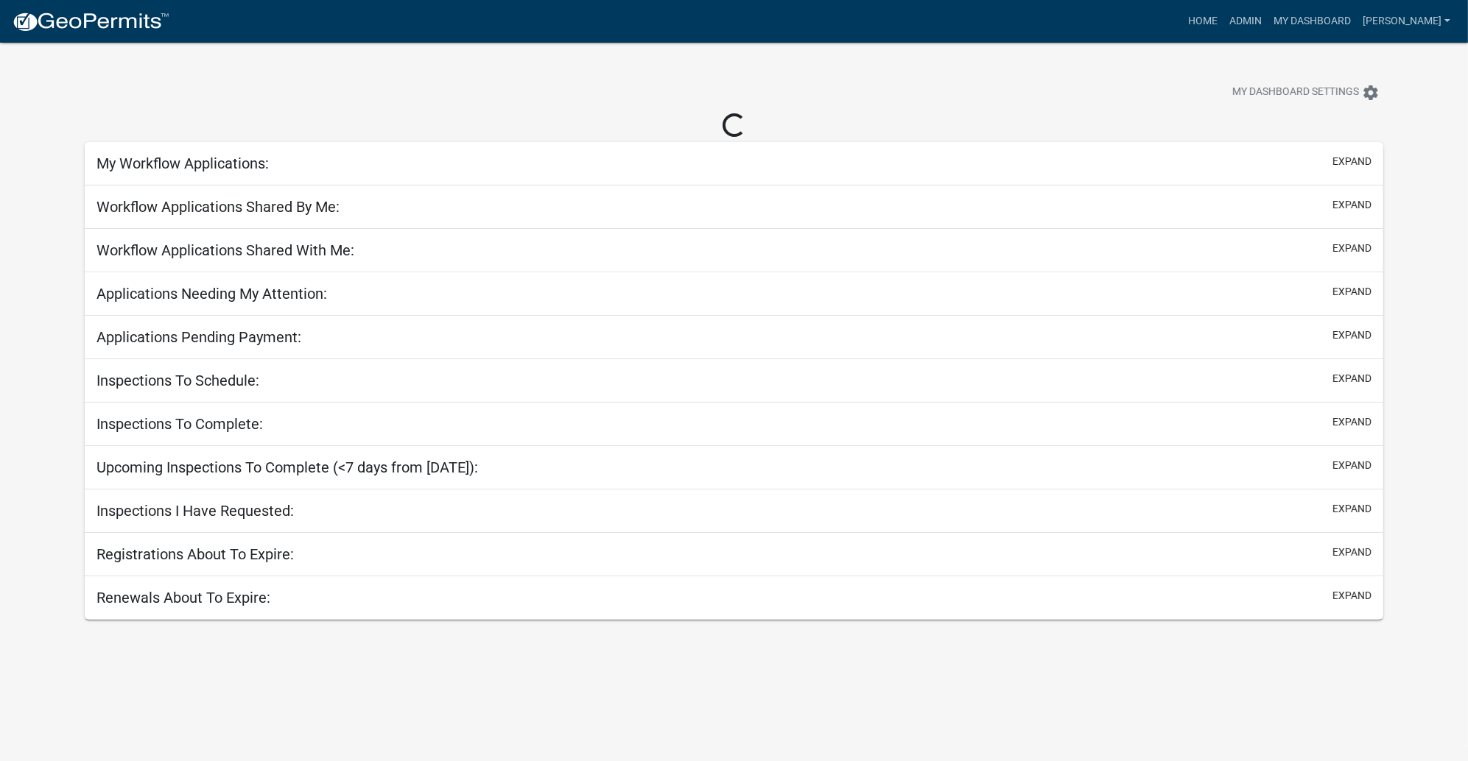  What do you see at coordinates (183, 598) in the screenshot?
I see `h5: Renewals About To Expire:` at bounding box center [183, 598].